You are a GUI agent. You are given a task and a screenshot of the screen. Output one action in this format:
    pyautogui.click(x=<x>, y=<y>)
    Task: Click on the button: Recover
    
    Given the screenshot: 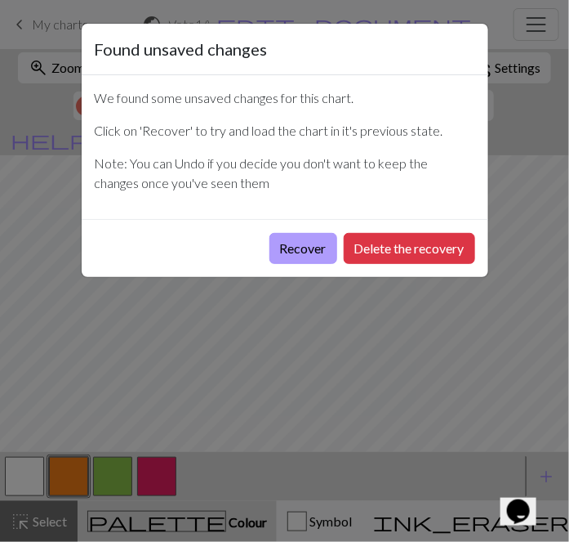 What is the action you would take?
    pyautogui.click(x=303, y=248)
    